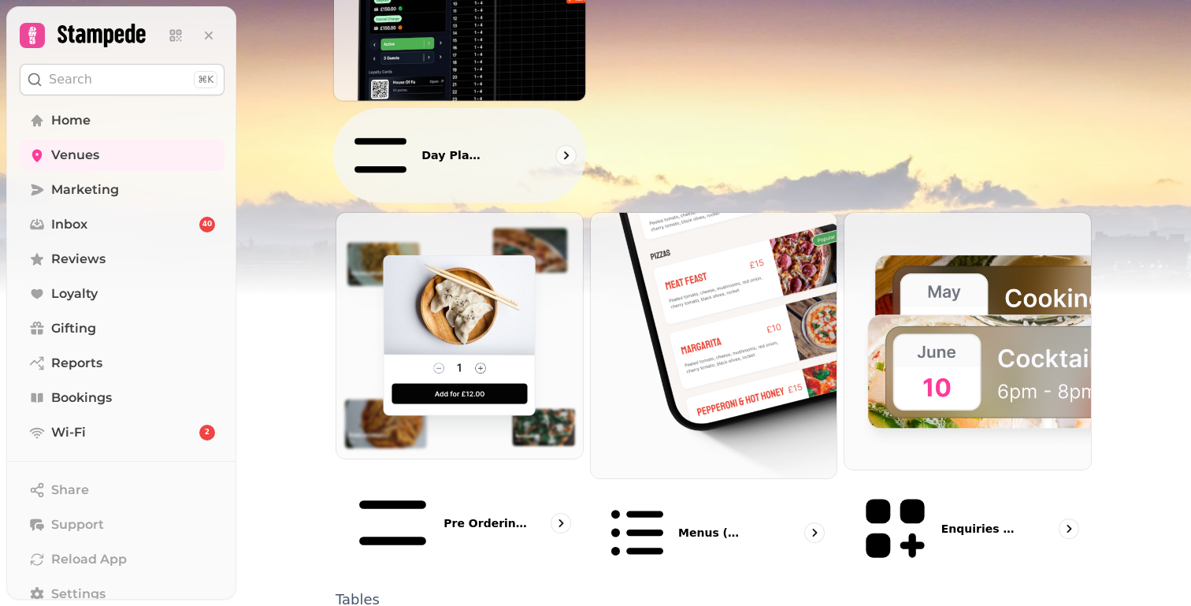 This screenshot has height=606, width=1191. Describe the element at coordinates (122, 190) in the screenshot. I see `a: Marketing` at that location.